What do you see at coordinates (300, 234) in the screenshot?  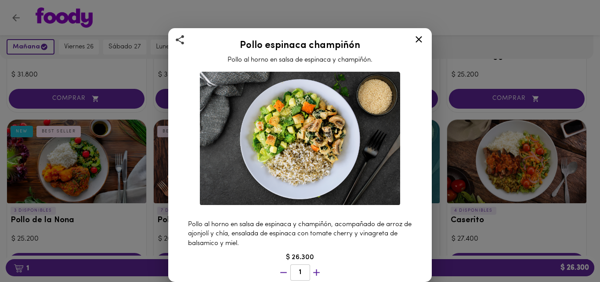 I see `span: Pollo al horno en salsa de espinaca y champiñón, acompañado de arroz de ajonjolí y chía, ensalada...` at bounding box center [300, 234].